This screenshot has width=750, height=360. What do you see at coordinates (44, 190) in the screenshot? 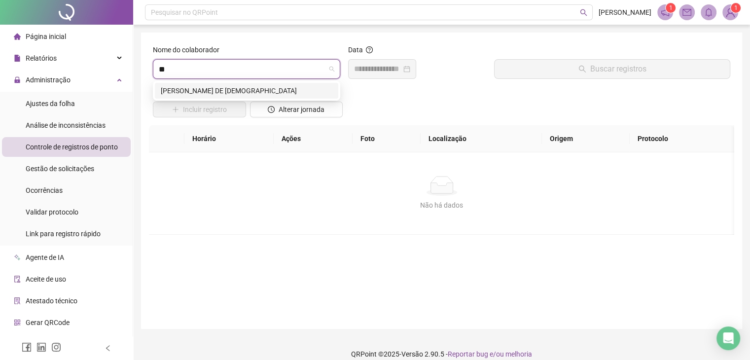
I see `span: Ocorrências` at bounding box center [44, 190].